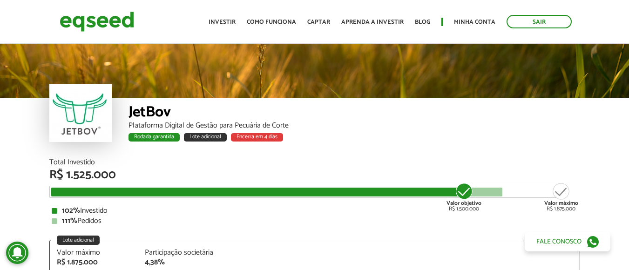 Image resolution: width=629 pixels, height=270 pixels. What do you see at coordinates (463, 197) in the screenshot?
I see `div: R$ 1.500.000` at bounding box center [463, 197].